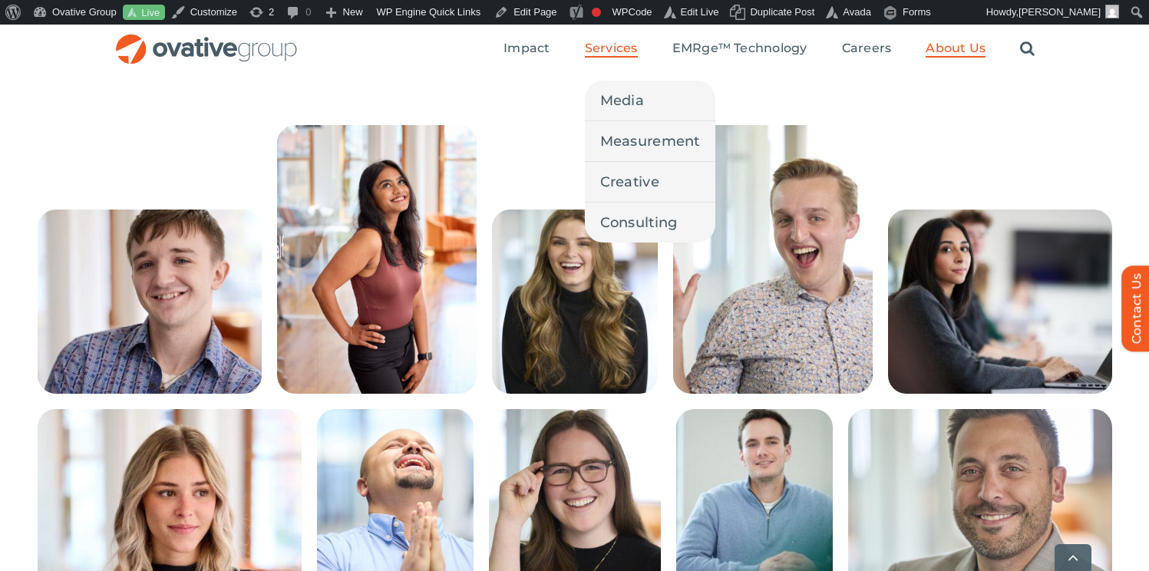  Describe the element at coordinates (575, 302) in the screenshot. I see `img: People – Collage Lauren` at that location.